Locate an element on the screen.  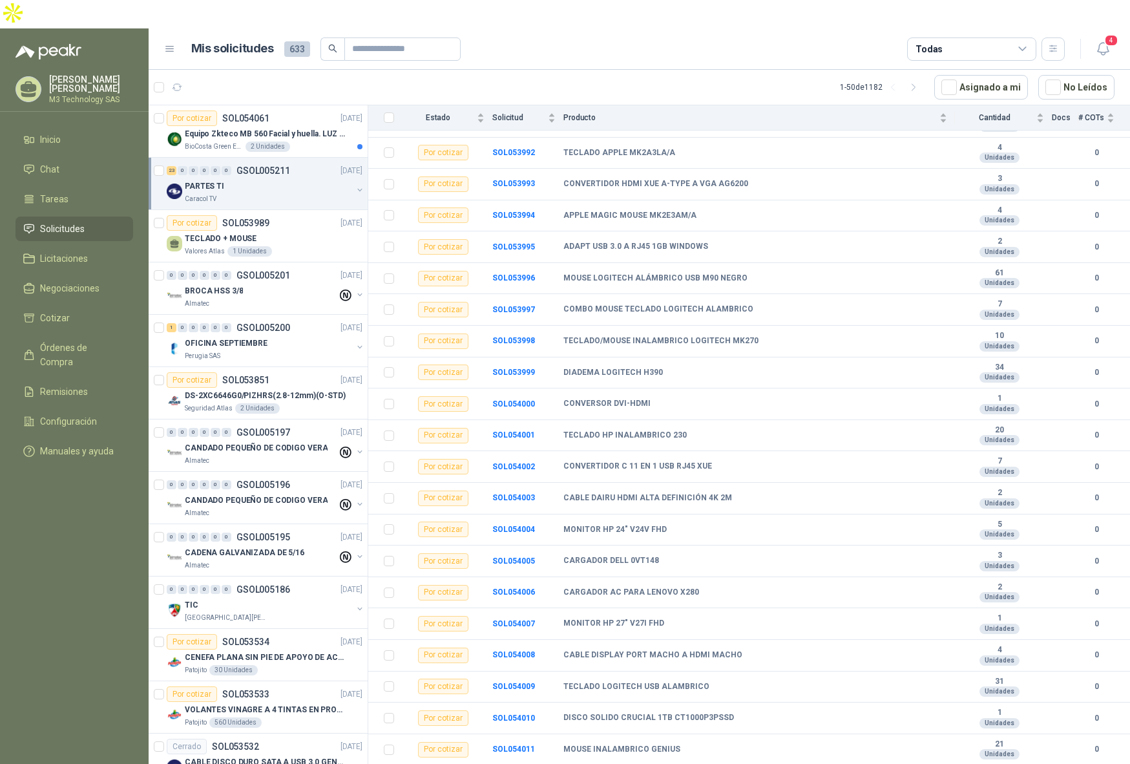
a: SOL054011 is located at coordinates (514, 749).